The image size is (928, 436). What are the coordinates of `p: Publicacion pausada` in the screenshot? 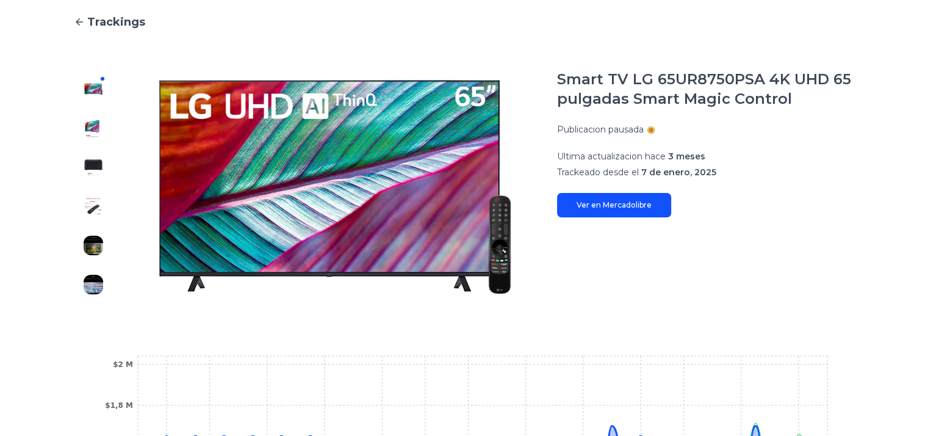 It's located at (600, 129).